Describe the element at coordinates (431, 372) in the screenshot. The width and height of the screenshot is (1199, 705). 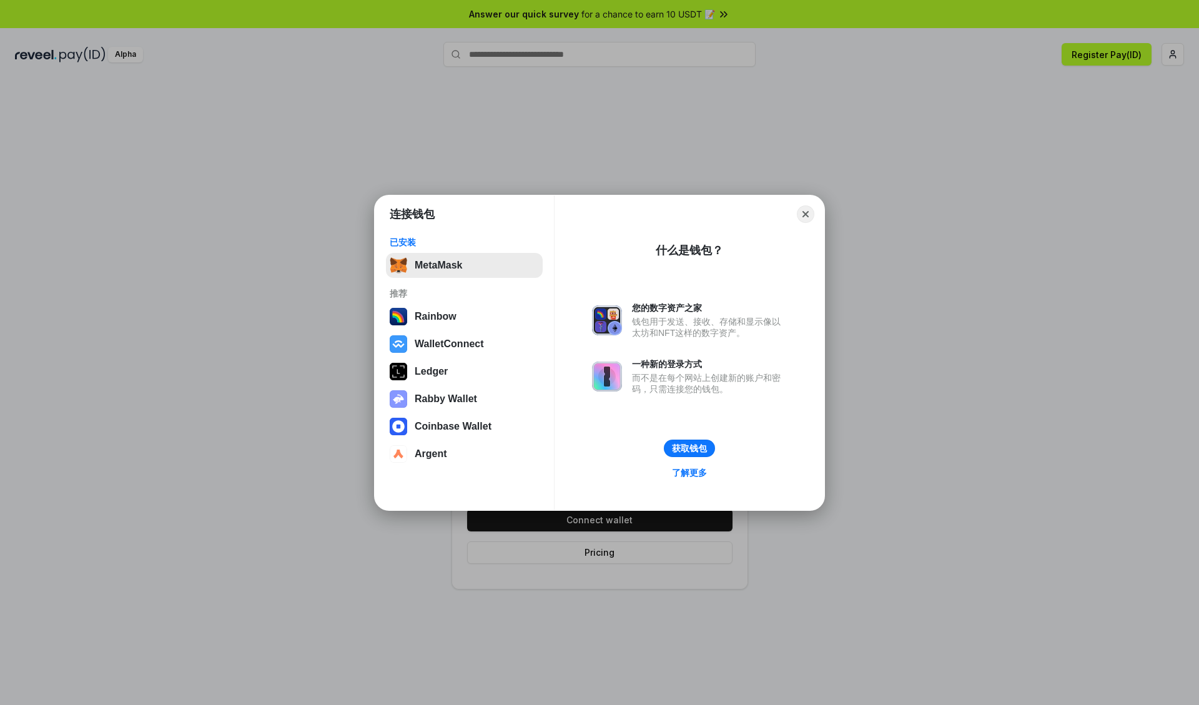
I see `div: Ledger` at that location.